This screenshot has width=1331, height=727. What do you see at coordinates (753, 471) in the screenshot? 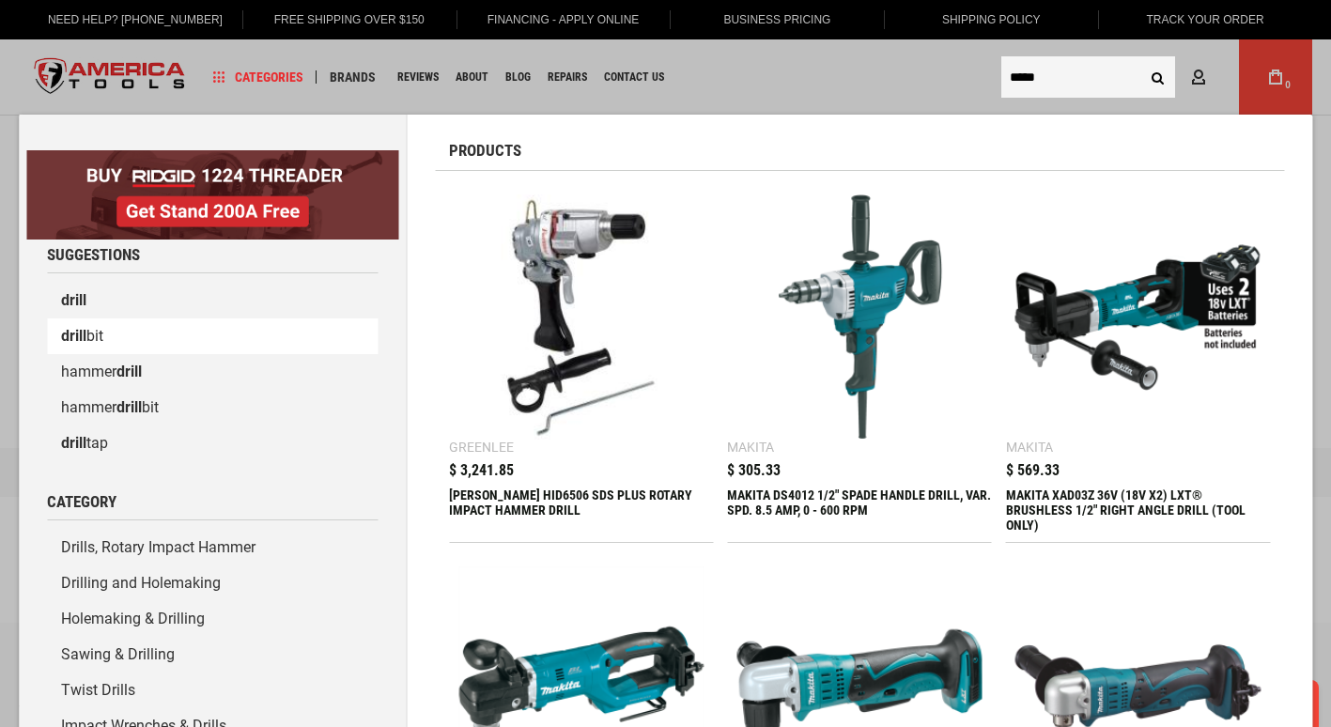
I see `span: $ 305.33` at bounding box center [753, 471].